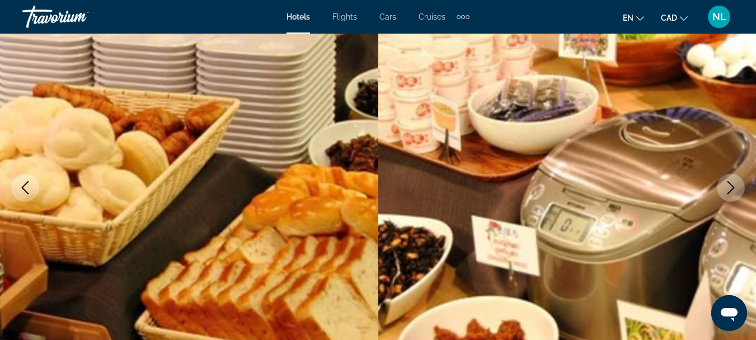 The height and width of the screenshot is (340, 756). Describe the element at coordinates (345, 17) in the screenshot. I see `span: Flights` at that location.